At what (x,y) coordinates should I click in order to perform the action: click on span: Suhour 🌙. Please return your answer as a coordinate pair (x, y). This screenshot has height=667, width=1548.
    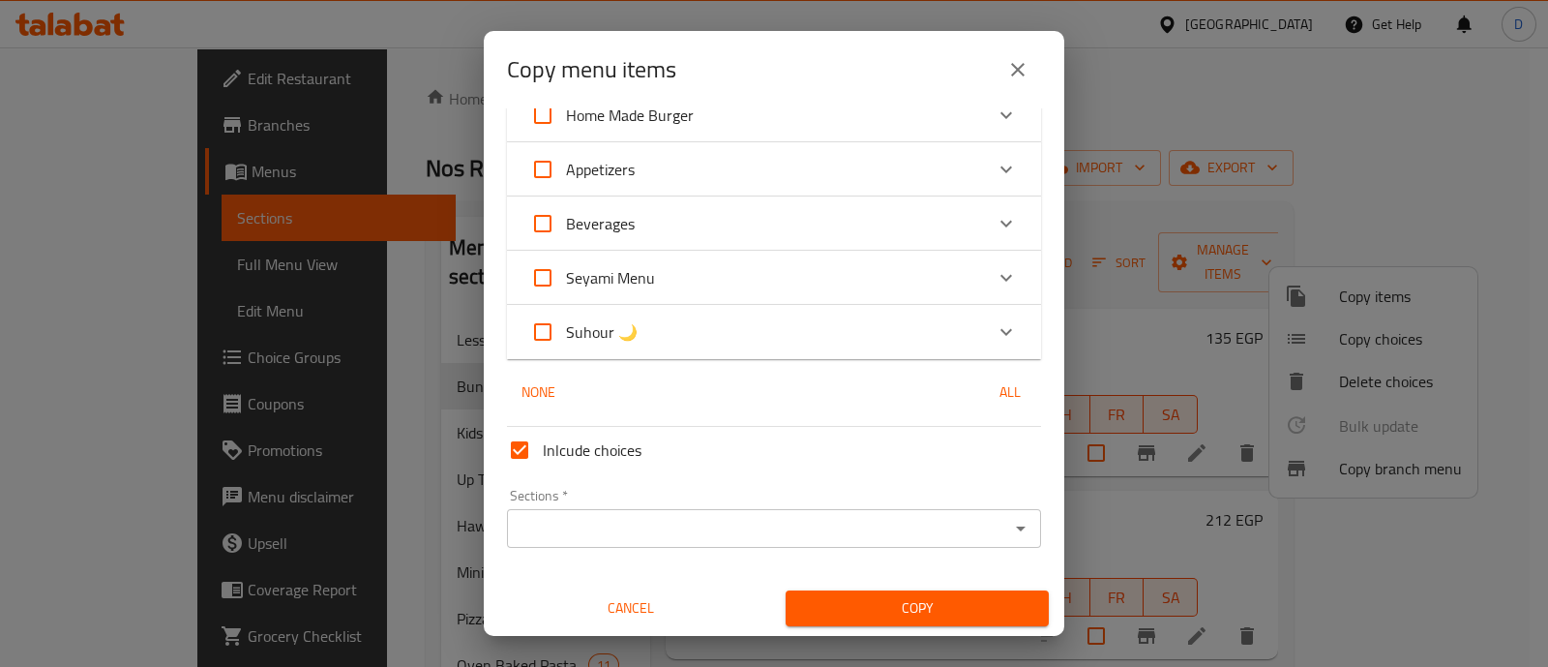
    Looking at the image, I should click on (602, 332).